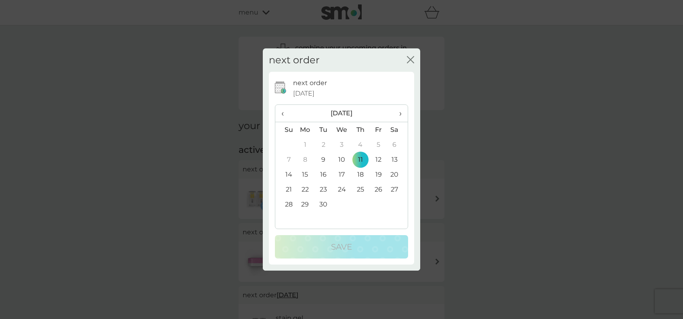 The width and height of the screenshot is (683, 319). Describe the element at coordinates (305, 144) in the screenshot. I see `td: 1` at that location.